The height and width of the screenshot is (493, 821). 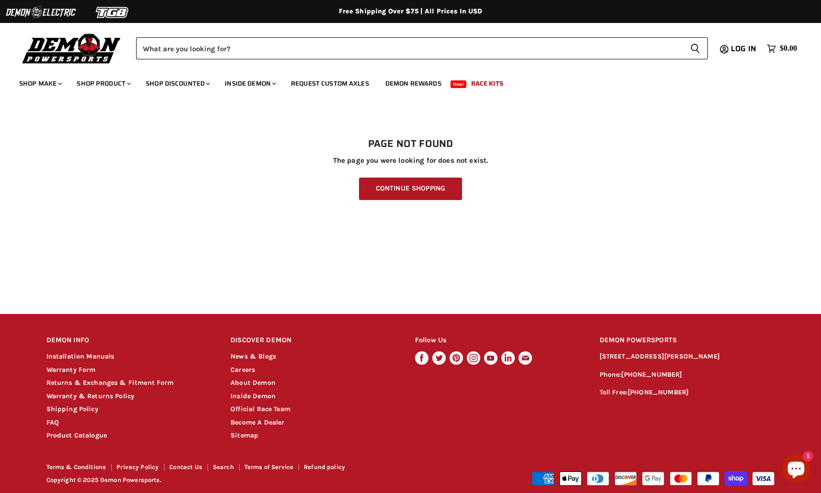 What do you see at coordinates (744, 49) in the screenshot?
I see `a: Log in` at bounding box center [744, 49].